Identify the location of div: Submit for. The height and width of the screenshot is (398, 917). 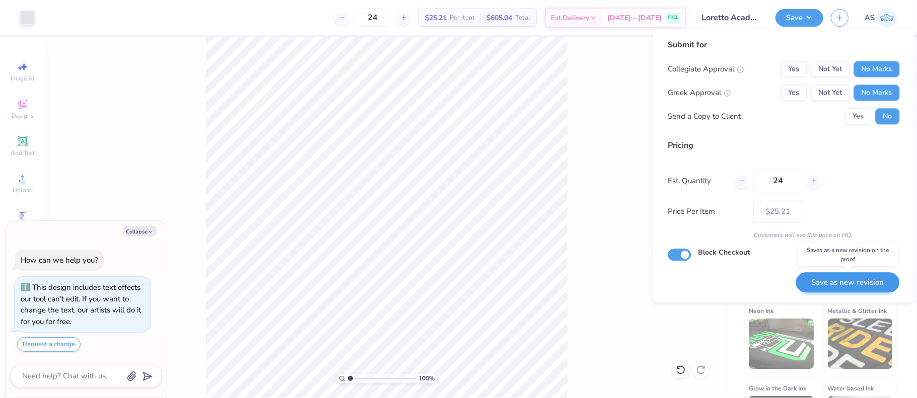
(783, 45).